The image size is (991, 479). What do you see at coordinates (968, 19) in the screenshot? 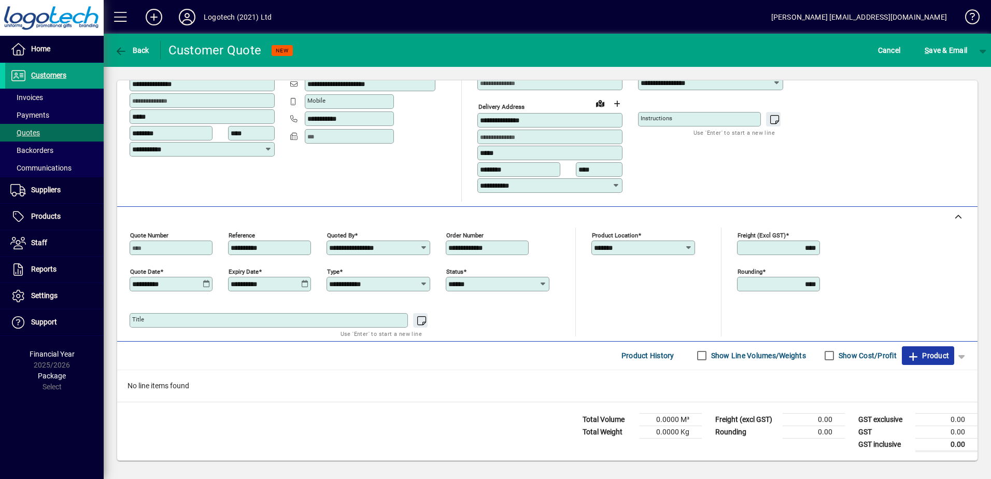
I see `a: Knowledge Base` at bounding box center [968, 19].